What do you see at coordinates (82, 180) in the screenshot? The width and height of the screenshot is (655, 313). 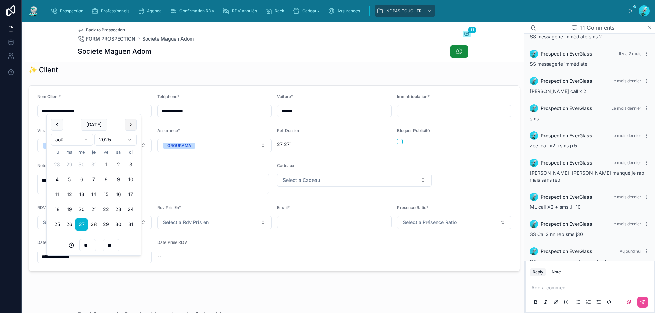 I see `button: mercredi 6 août 2025` at bounding box center [82, 180].